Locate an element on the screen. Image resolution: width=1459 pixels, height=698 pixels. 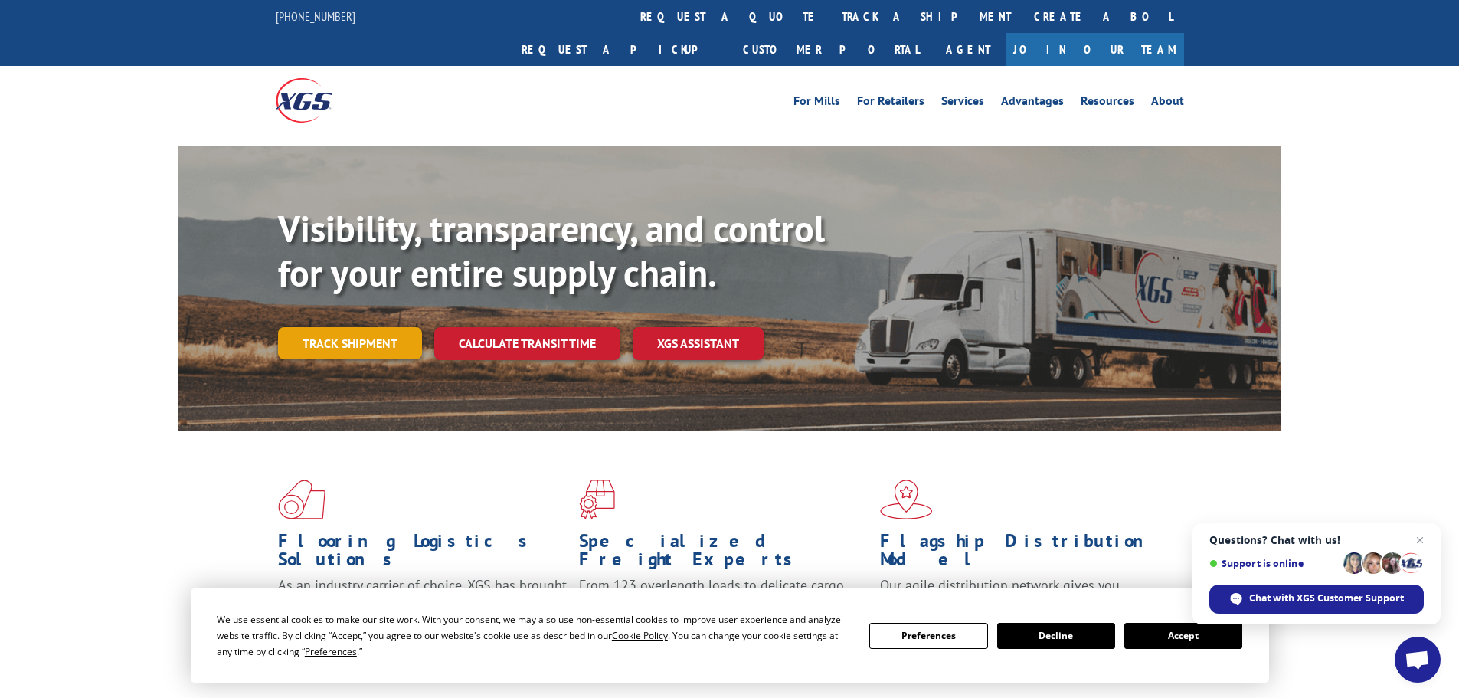
span: Our agile distribution network gives you nationwide inventory management on demand. is located at coordinates (1021, 594).